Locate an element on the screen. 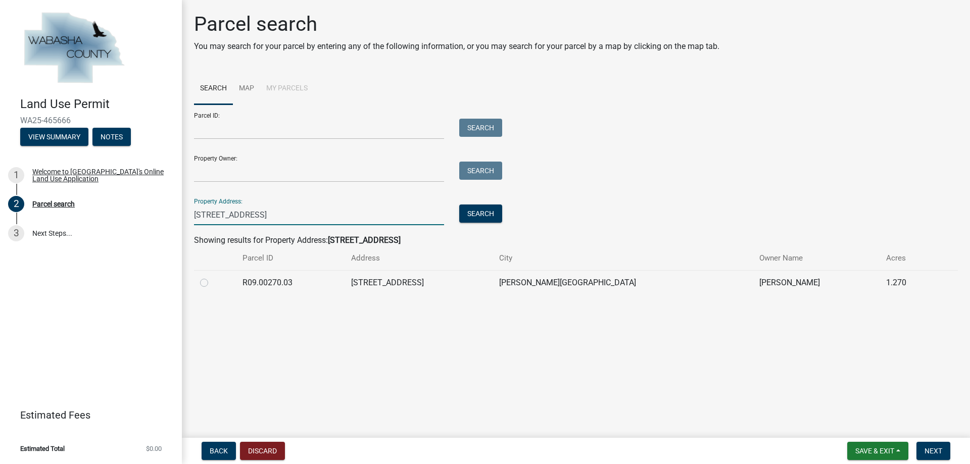 The height and width of the screenshot is (464, 970). span: WA25-465666 is located at coordinates (91, 120).